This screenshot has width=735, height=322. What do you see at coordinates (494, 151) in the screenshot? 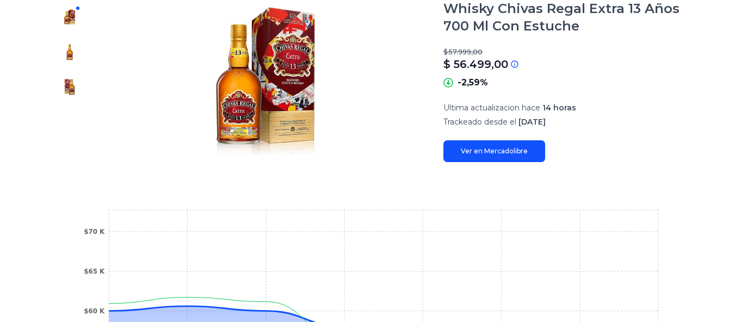
I see `a: Ver en Mercadolibre` at bounding box center [494, 151].